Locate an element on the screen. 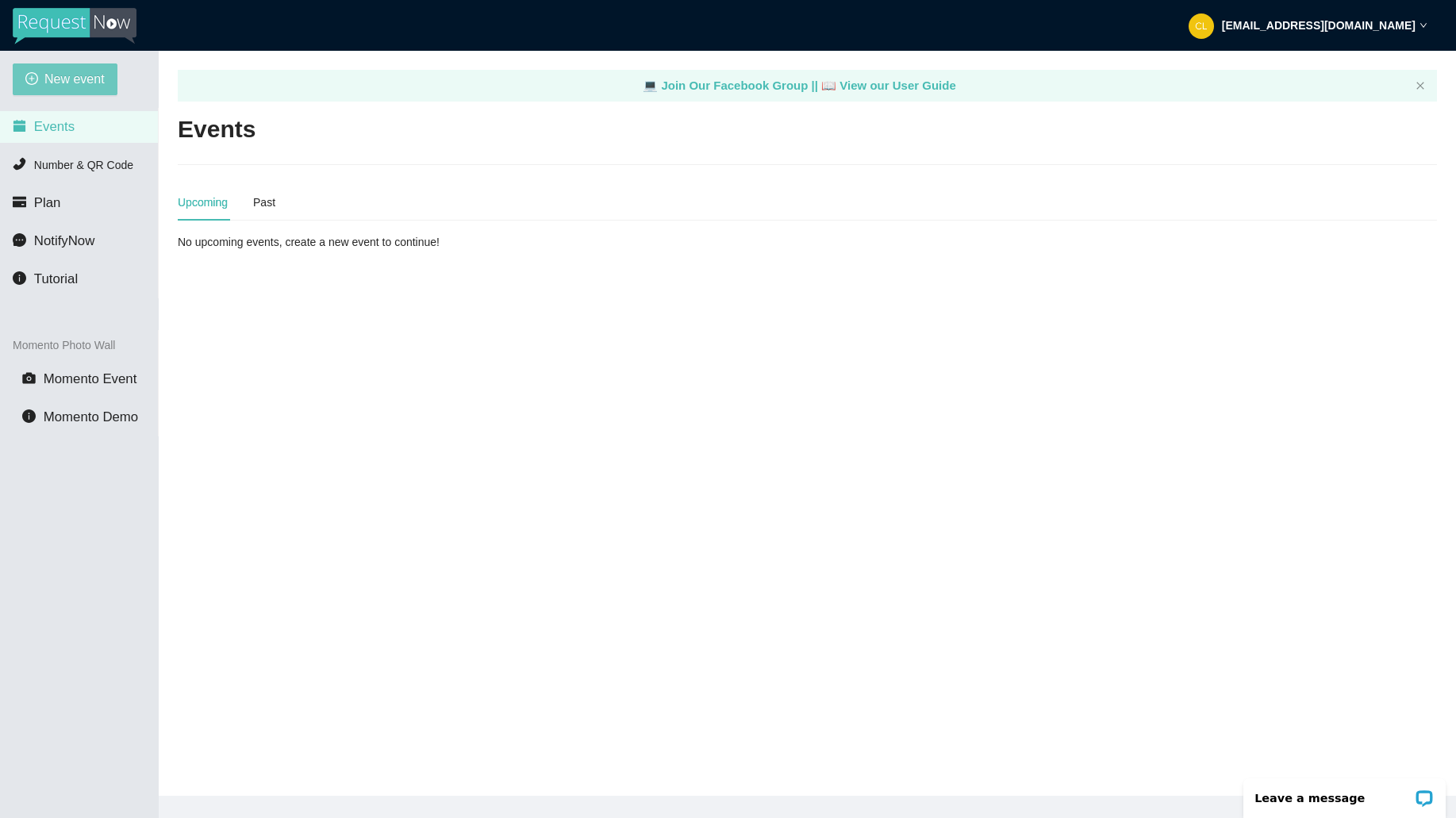  p: Leave a message is located at coordinates (101, 30).